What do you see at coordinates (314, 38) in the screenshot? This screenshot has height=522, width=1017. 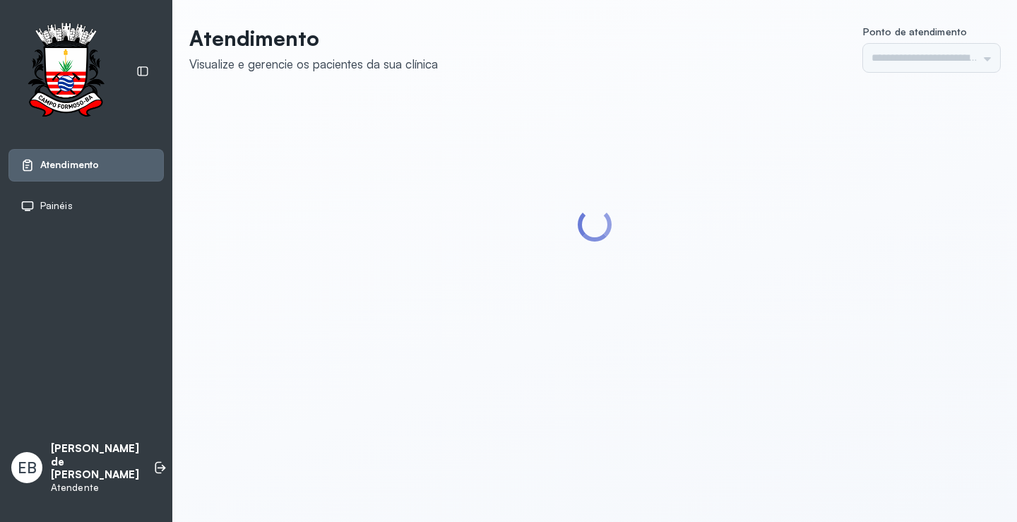 I see `p: Atendimento` at bounding box center [314, 38].